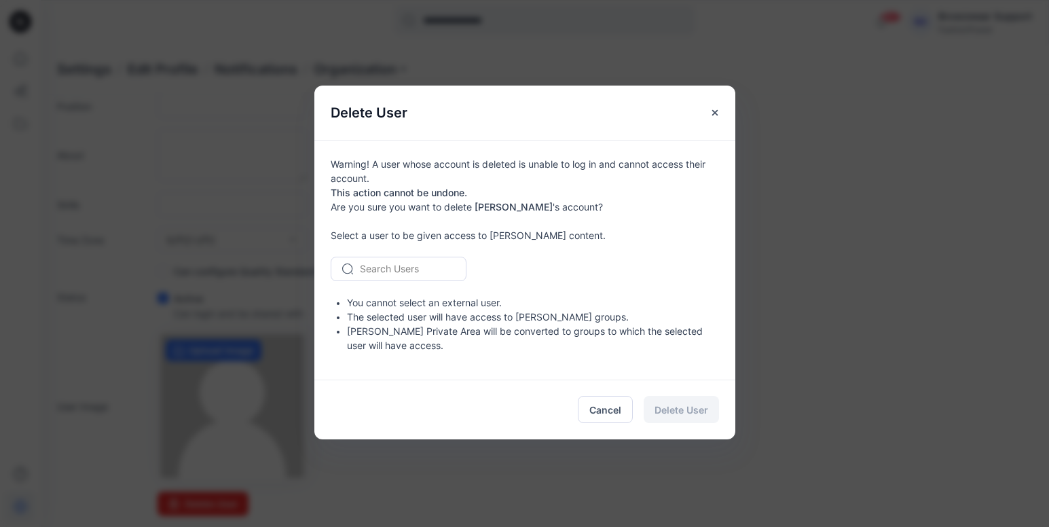 The height and width of the screenshot is (527, 1049). What do you see at coordinates (369, 113) in the screenshot?
I see `h5: Delete User` at bounding box center [369, 113].